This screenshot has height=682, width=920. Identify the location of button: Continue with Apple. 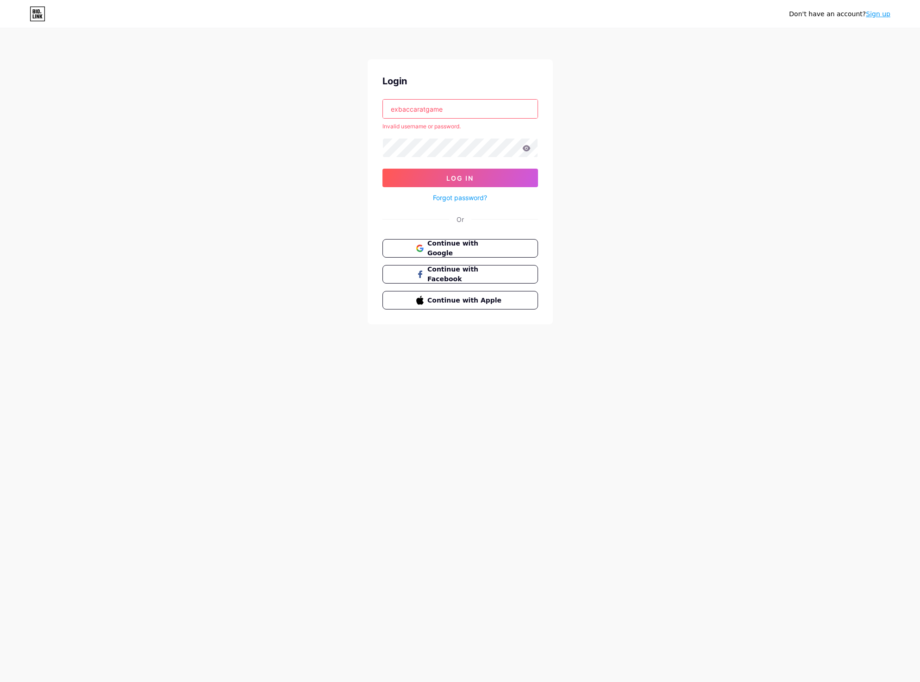
(460, 300).